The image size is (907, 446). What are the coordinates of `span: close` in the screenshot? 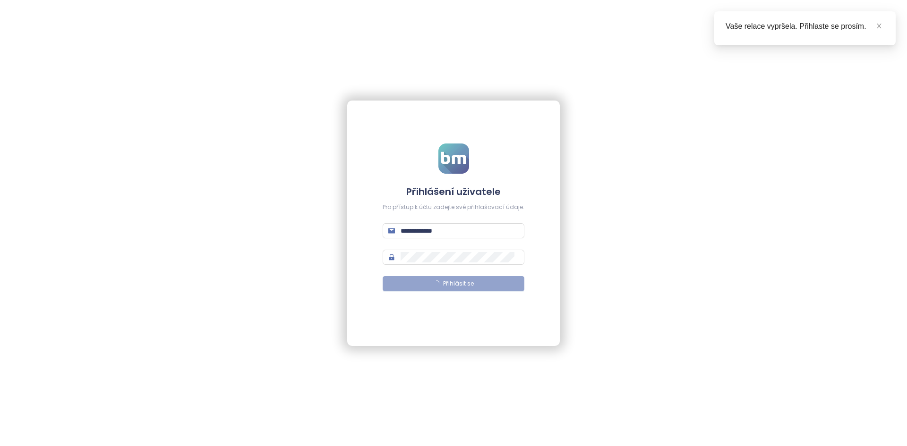 It's located at (879, 26).